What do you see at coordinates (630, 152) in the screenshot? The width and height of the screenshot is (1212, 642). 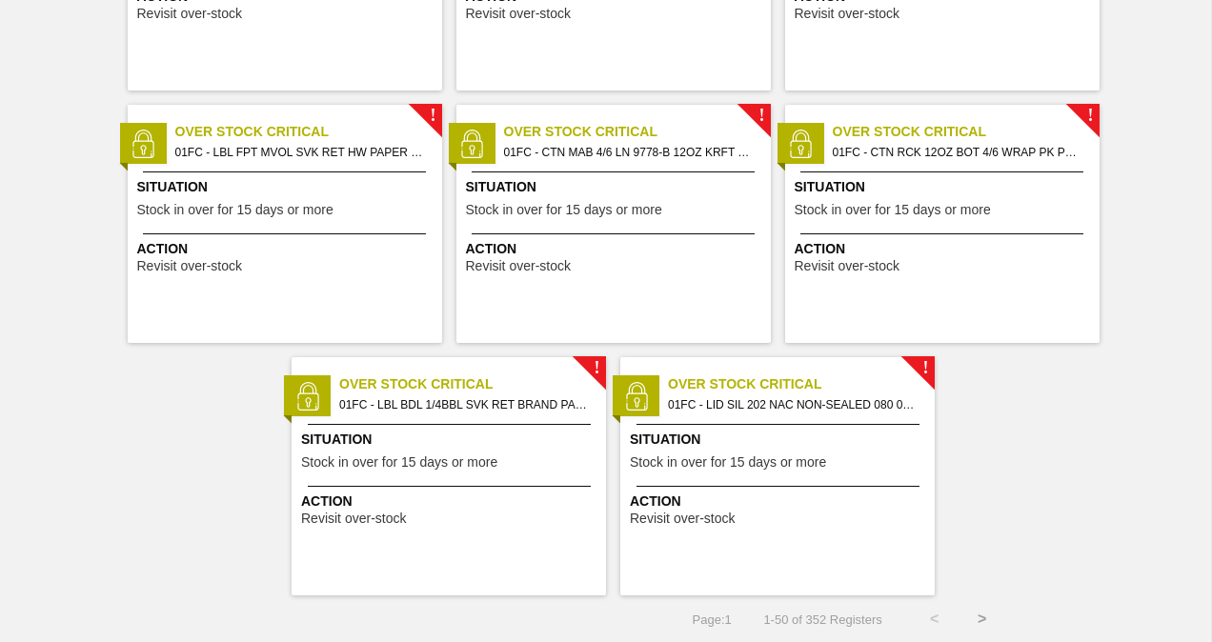 I see `span: 01FC - CTN MAB 4/6 LN 9778-B 12OZ KRFT 0923 NUN` at bounding box center [630, 152].